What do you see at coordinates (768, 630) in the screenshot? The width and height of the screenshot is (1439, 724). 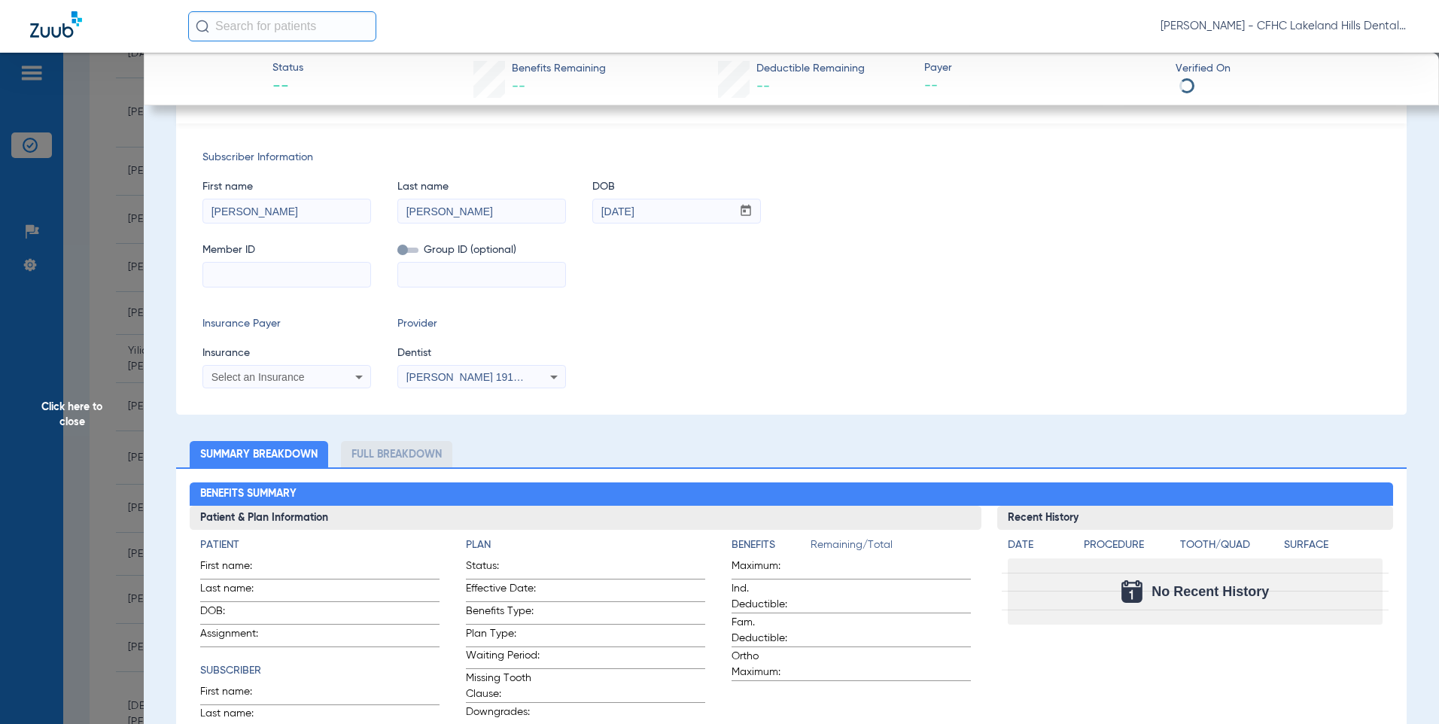 I see `span: Fam. Deductible:` at bounding box center [768, 630].